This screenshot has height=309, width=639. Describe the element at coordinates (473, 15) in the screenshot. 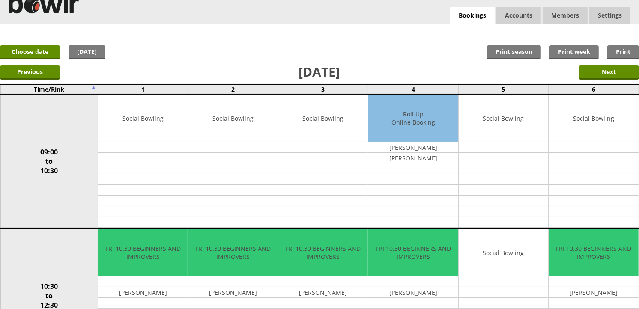

I see `a: Bookings` at that location.